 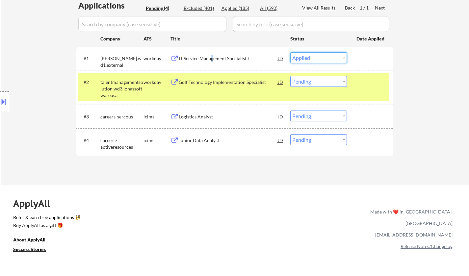 What do you see at coordinates (111, 6) in the screenshot?
I see `div: Applications` at bounding box center [111, 6].